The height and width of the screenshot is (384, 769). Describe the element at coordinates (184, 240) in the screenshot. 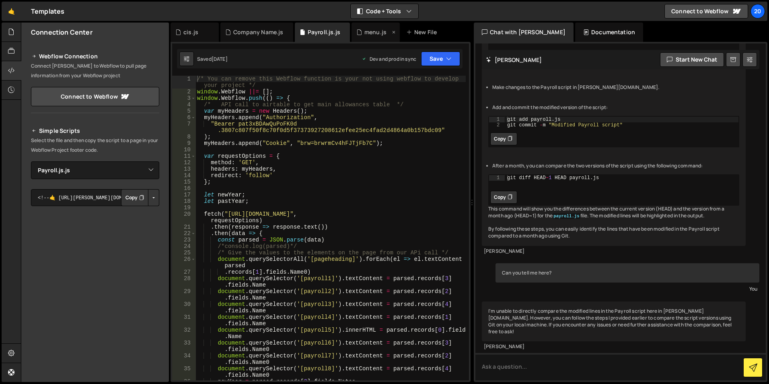

I see `div: 23` at that location.